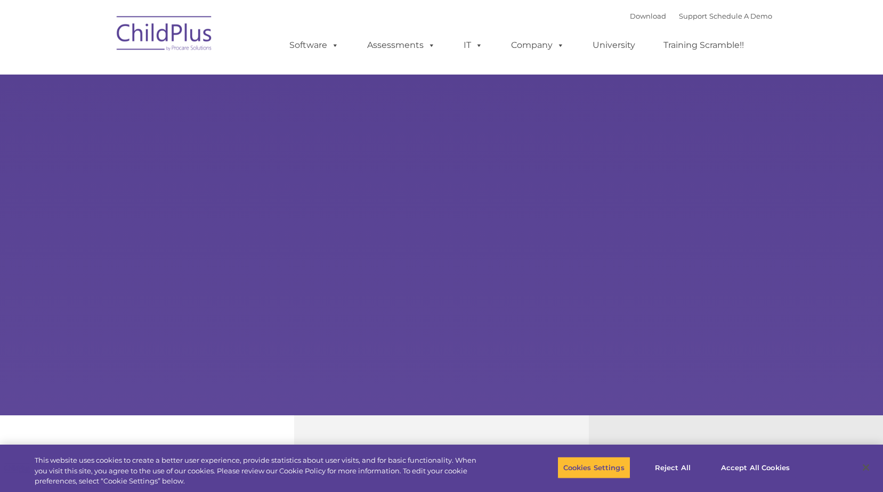 The image size is (883, 492). I want to click on a: Software, so click(314, 45).